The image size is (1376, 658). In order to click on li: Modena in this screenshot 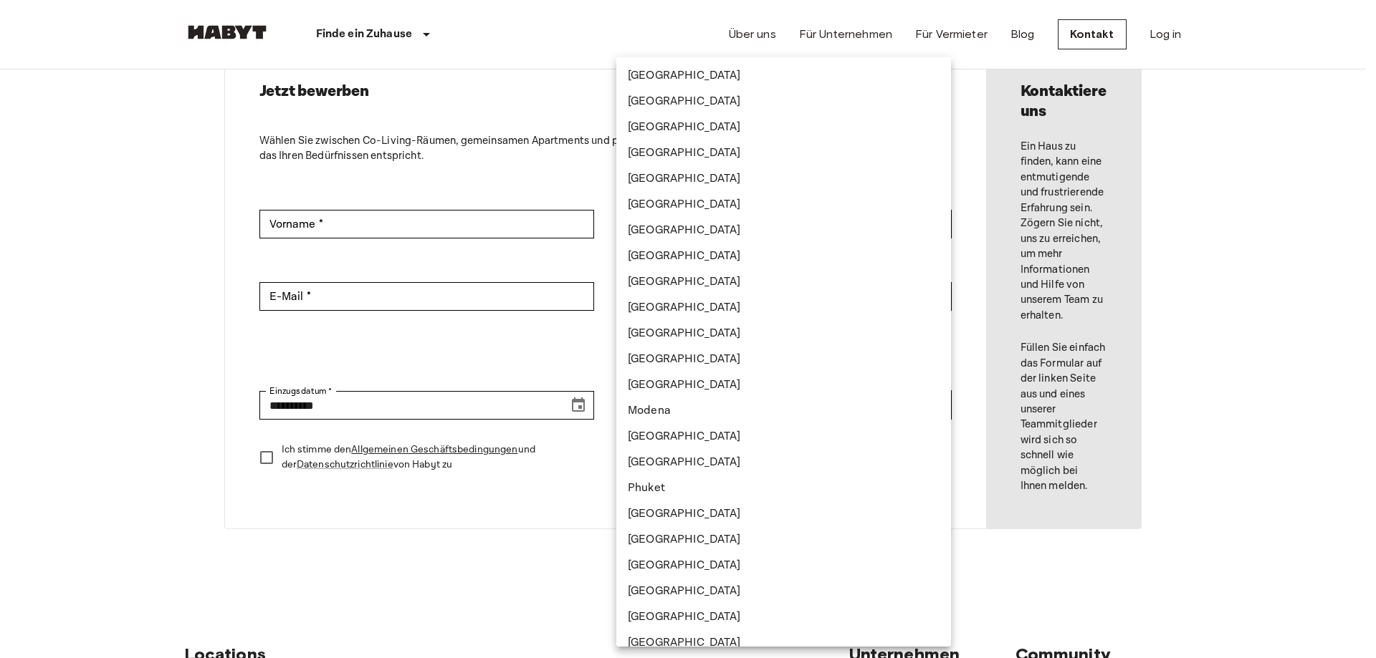, I will do `click(783, 411)`.